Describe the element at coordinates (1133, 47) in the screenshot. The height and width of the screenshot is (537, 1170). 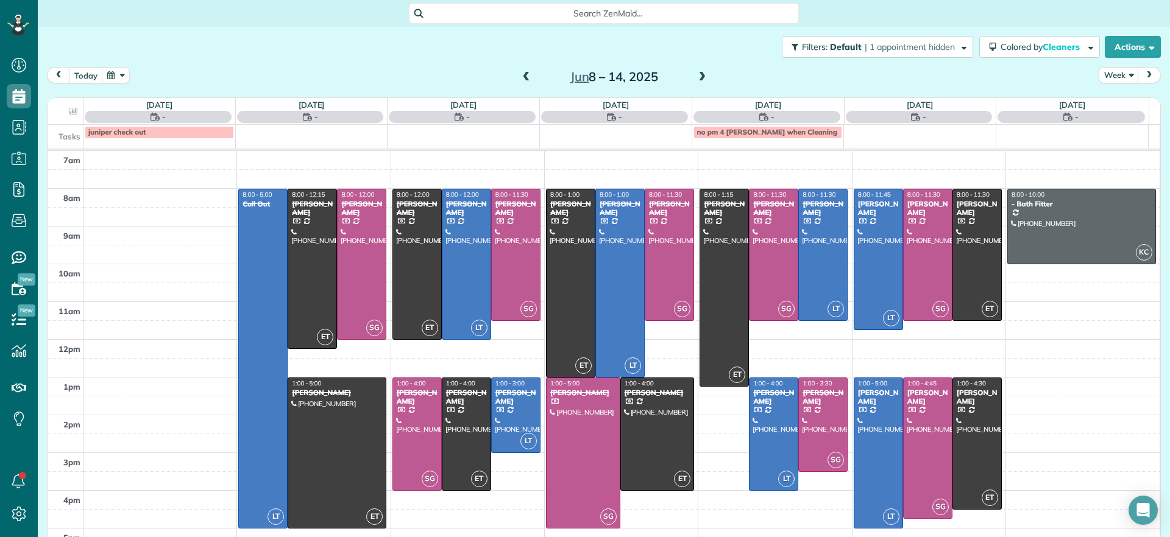
I see `button: Actions` at that location.